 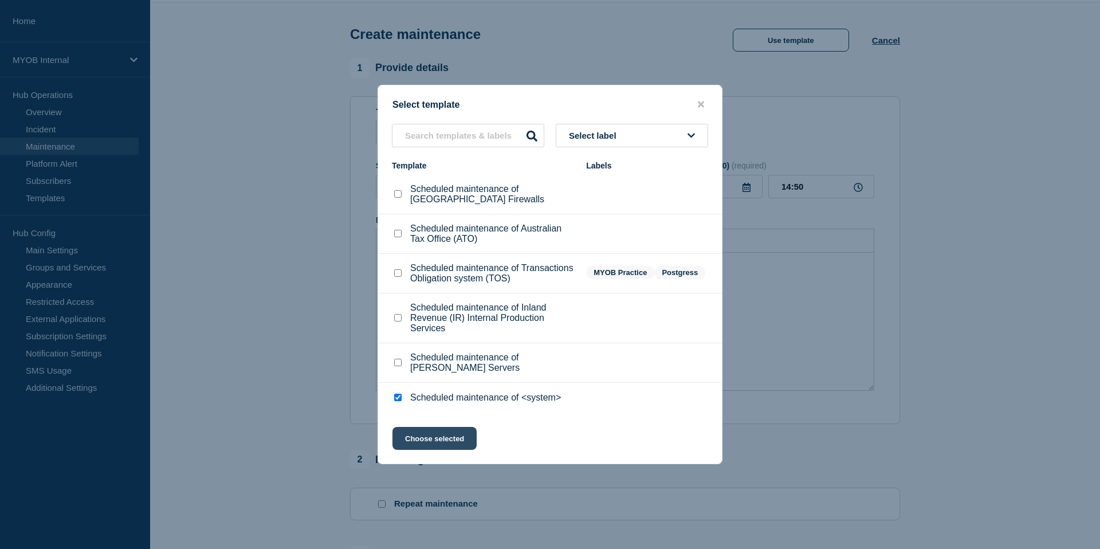 I want to click on p: Scheduled maintenance of Transactions Obligation system (TOS), so click(x=492, y=273).